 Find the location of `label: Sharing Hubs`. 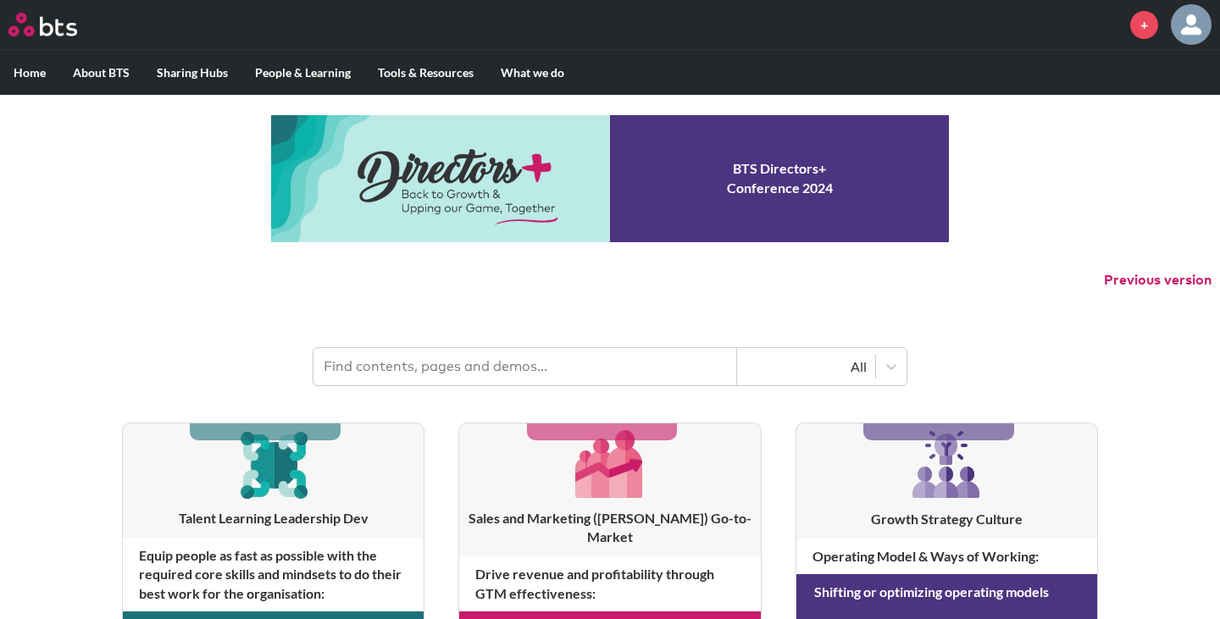

label: Sharing Hubs is located at coordinates (192, 73).